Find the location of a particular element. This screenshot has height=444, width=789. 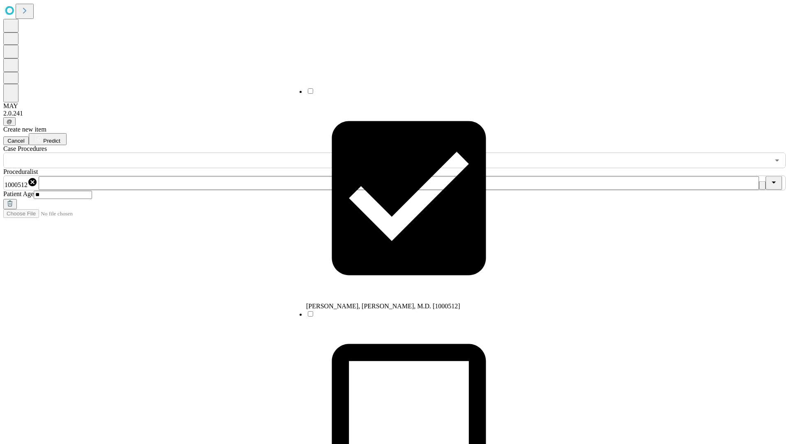

button: Cancel is located at coordinates (16, 141).